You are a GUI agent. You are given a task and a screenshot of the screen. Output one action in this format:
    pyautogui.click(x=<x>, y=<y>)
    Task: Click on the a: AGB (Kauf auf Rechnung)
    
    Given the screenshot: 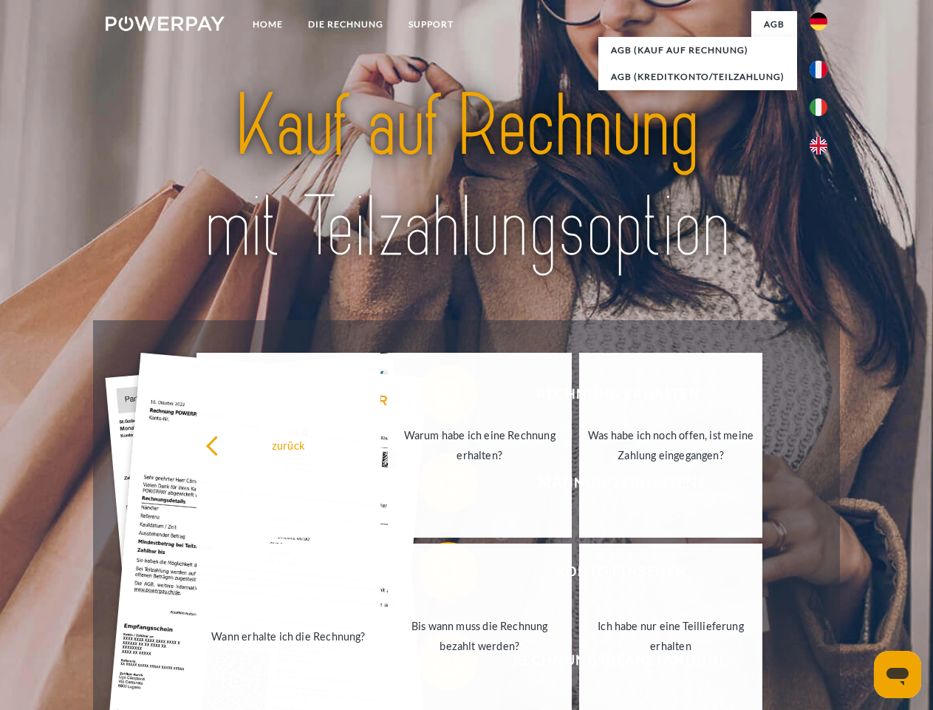 What is the action you would take?
    pyautogui.click(x=698, y=50)
    